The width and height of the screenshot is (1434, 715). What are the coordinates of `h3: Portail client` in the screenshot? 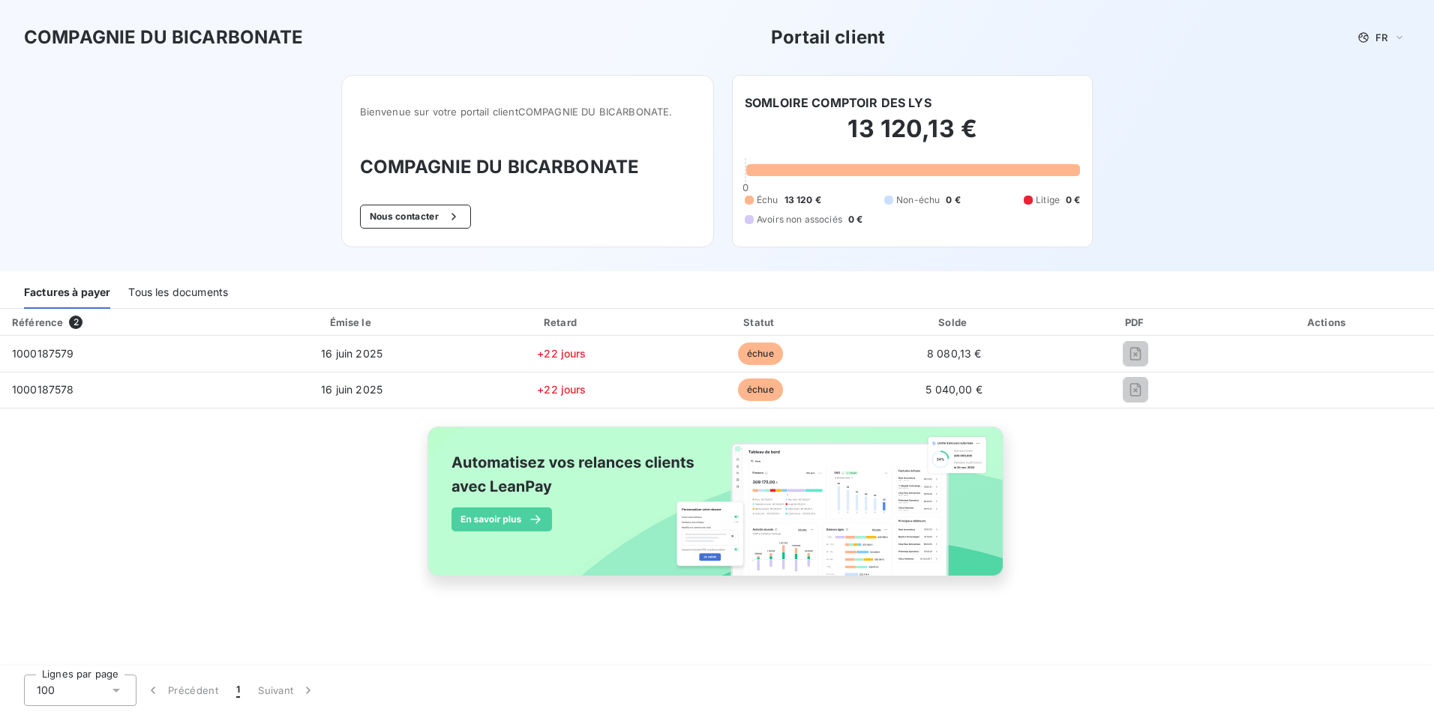 It's located at (828, 37).